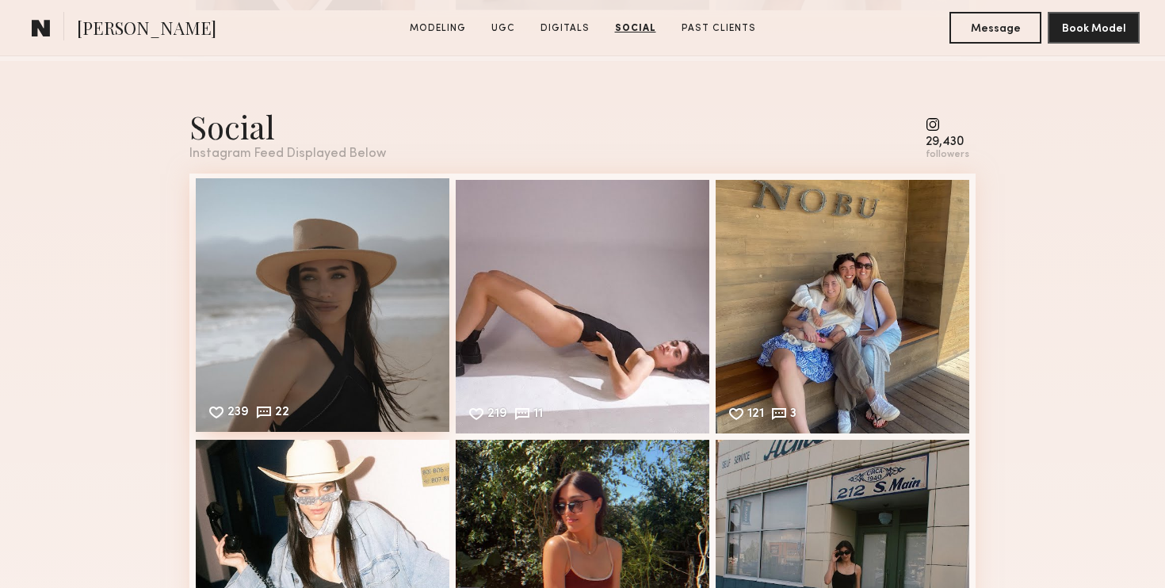 This screenshot has height=588, width=1165. I want to click on div: 29,430, so click(947, 142).